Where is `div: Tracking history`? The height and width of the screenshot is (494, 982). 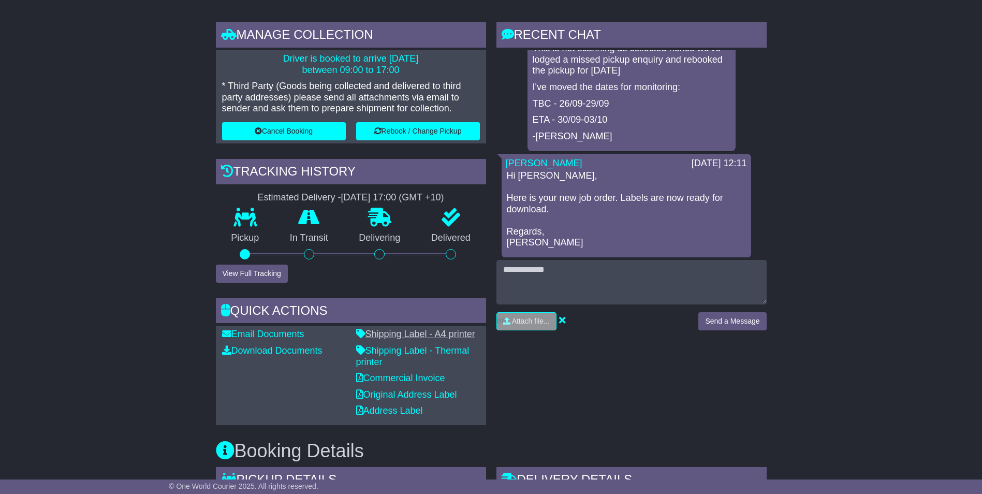 div: Tracking history is located at coordinates (351, 173).